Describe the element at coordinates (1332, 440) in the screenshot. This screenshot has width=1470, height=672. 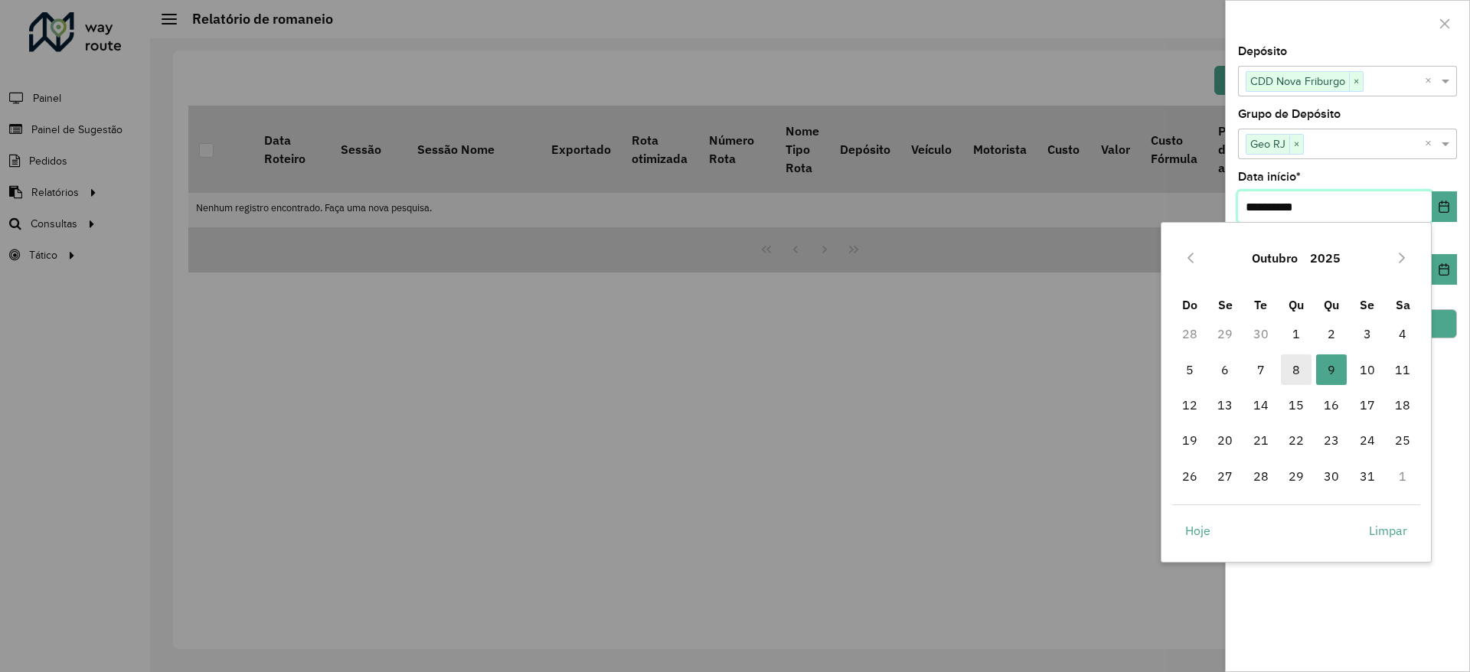
I see `td: 23` at that location.